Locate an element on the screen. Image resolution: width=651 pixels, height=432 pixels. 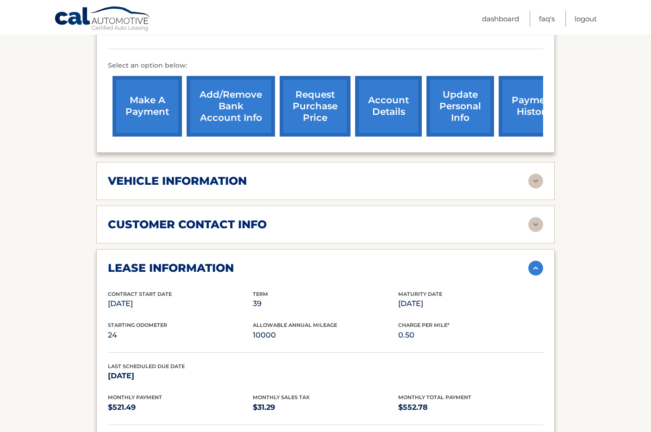
a: update personal info is located at coordinates (460, 106).